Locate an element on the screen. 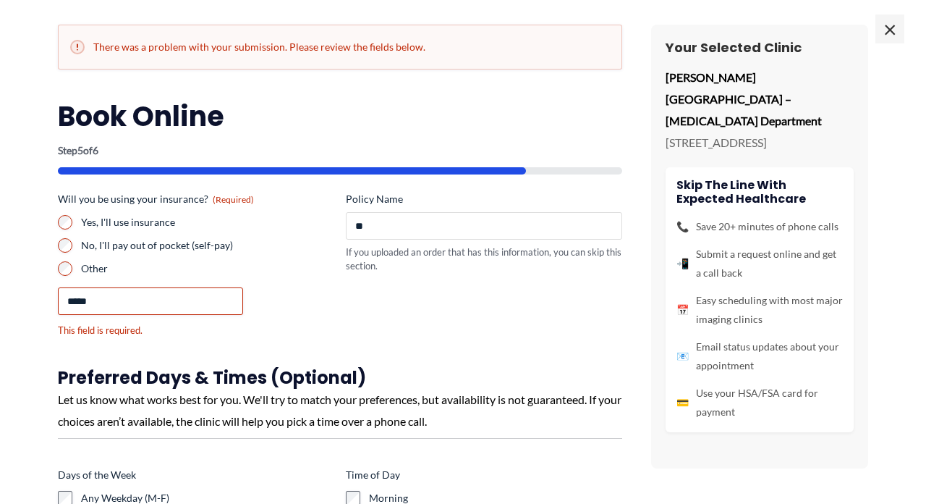  li: Easy scheduling with most major imaging clinics is located at coordinates (760, 310).